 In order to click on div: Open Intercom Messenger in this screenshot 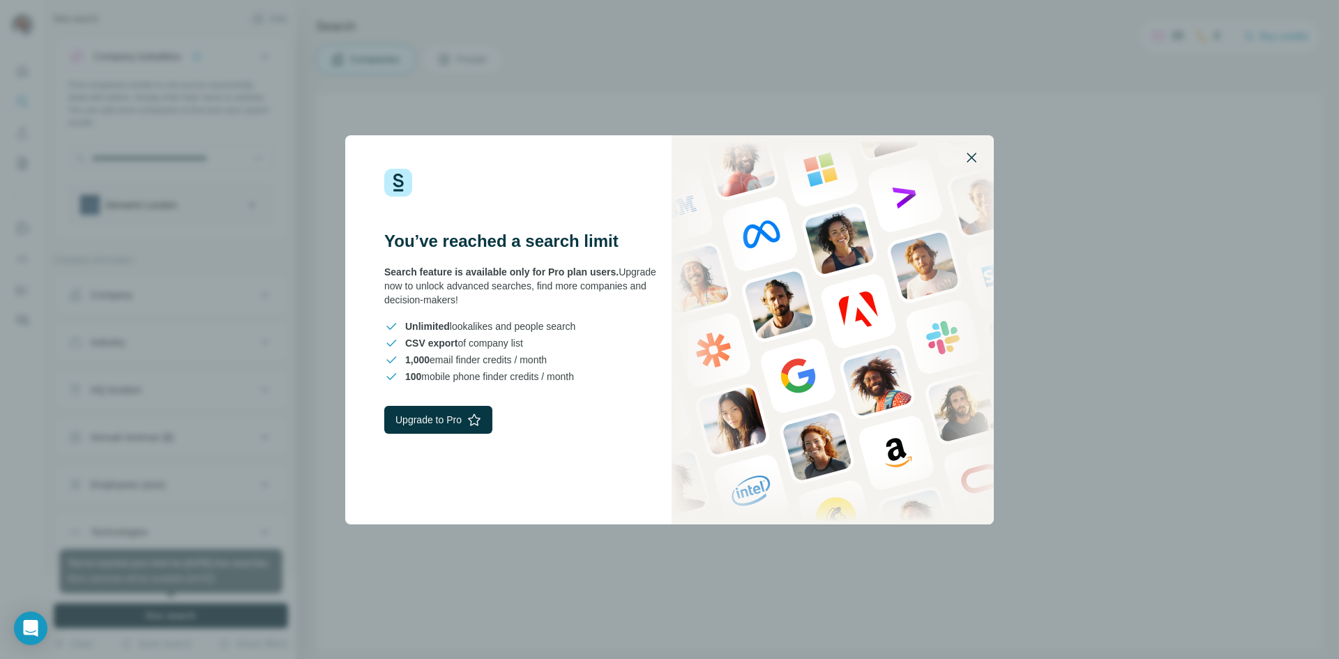, I will do `click(31, 628)`.